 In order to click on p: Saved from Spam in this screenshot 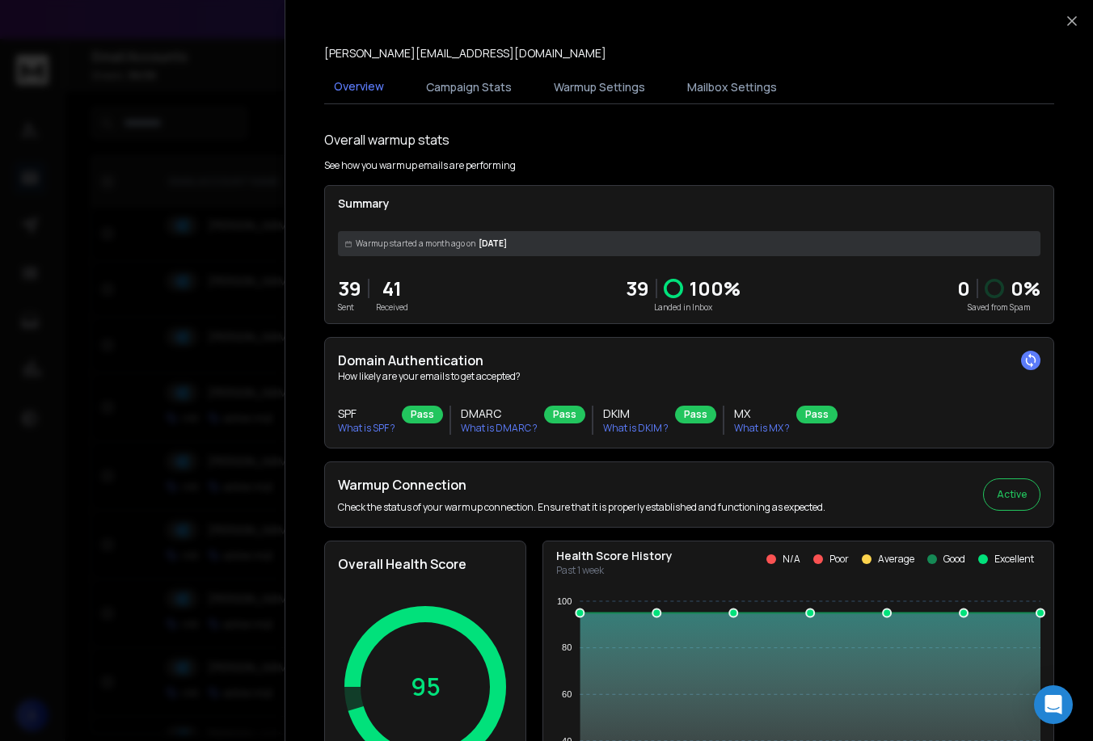, I will do `click(998, 307)`.